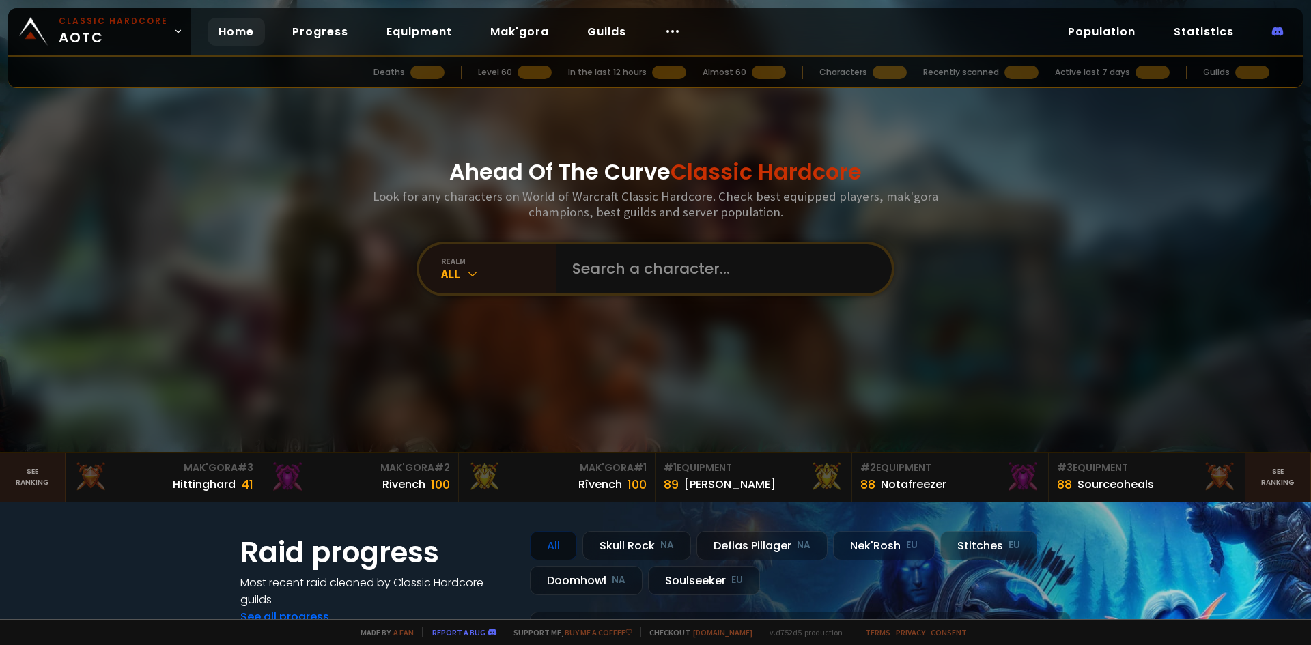 The width and height of the screenshot is (1311, 645). What do you see at coordinates (586, 580) in the screenshot?
I see `div: Doomhowl` at bounding box center [586, 580].